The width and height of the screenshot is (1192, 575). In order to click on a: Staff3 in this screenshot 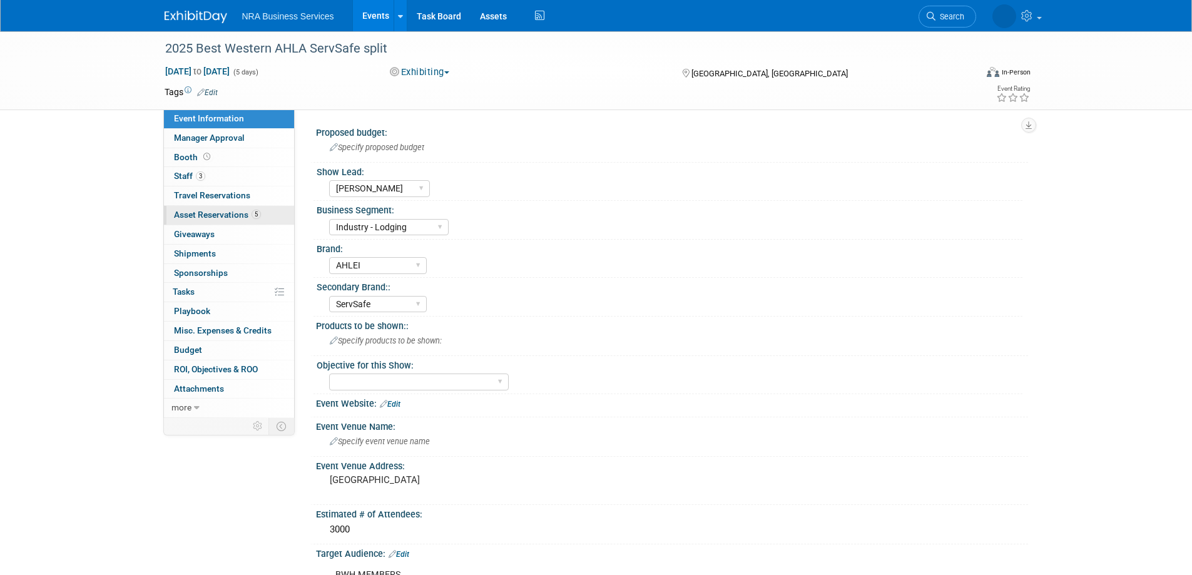, I will do `click(229, 177)`.